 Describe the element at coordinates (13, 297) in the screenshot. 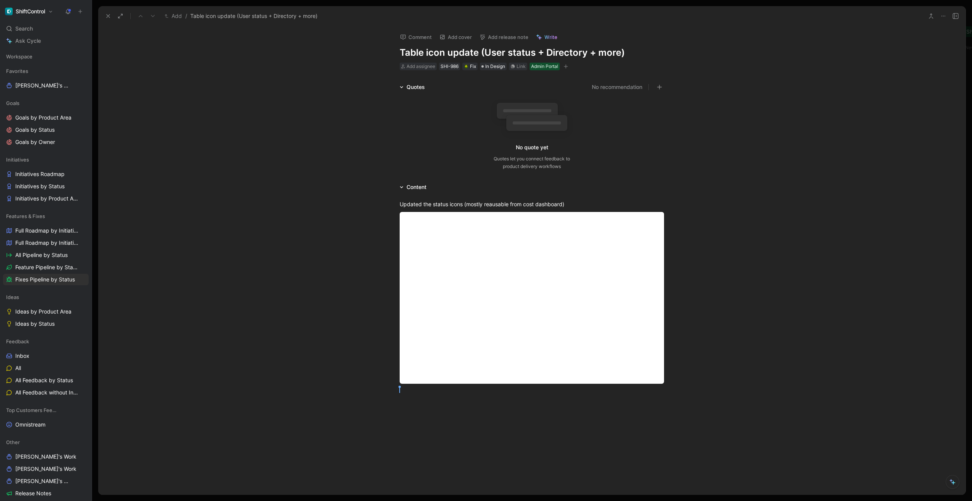

I see `span: Ideas` at that location.